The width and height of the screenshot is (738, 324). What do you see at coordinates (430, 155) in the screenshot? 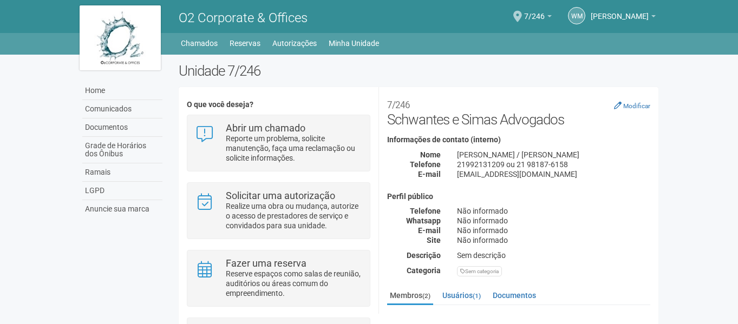
I see `strong: Nome` at bounding box center [430, 155].